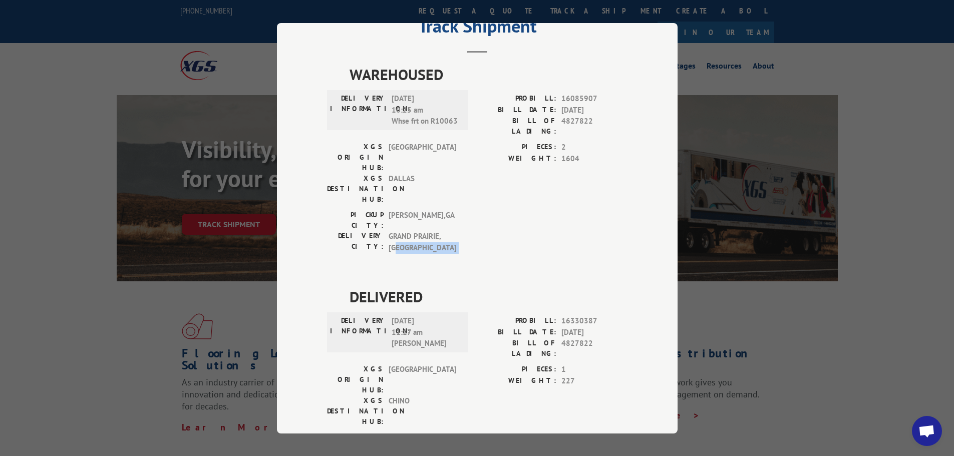 The width and height of the screenshot is (954, 456). What do you see at coordinates (927, 431) in the screenshot?
I see `a: Open chat` at bounding box center [927, 431].